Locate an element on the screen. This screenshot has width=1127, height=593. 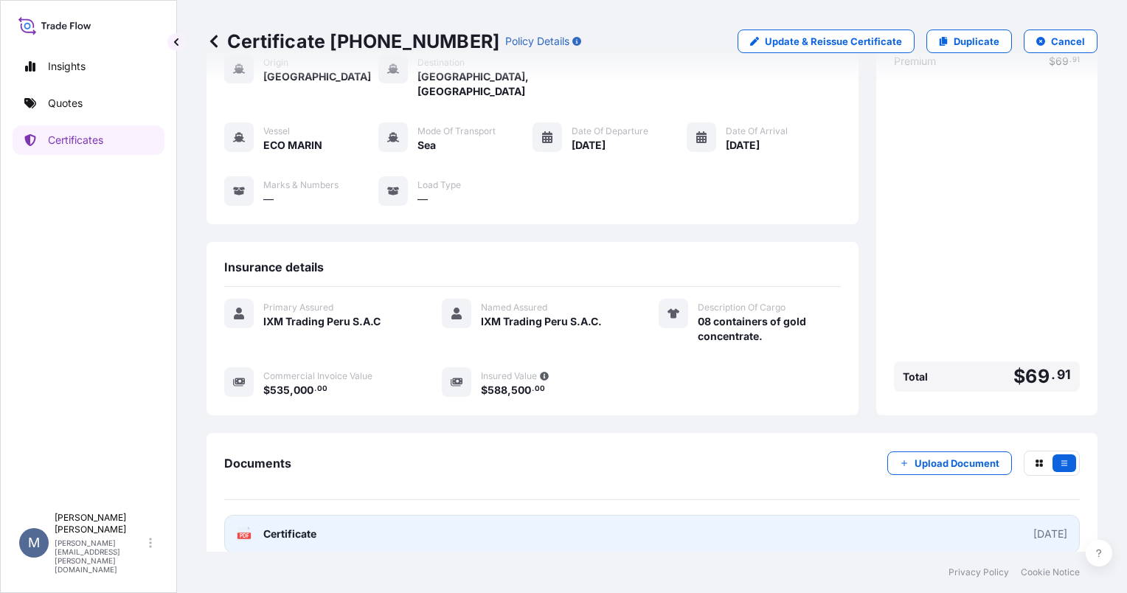
span: Insurance details is located at coordinates (274, 267).